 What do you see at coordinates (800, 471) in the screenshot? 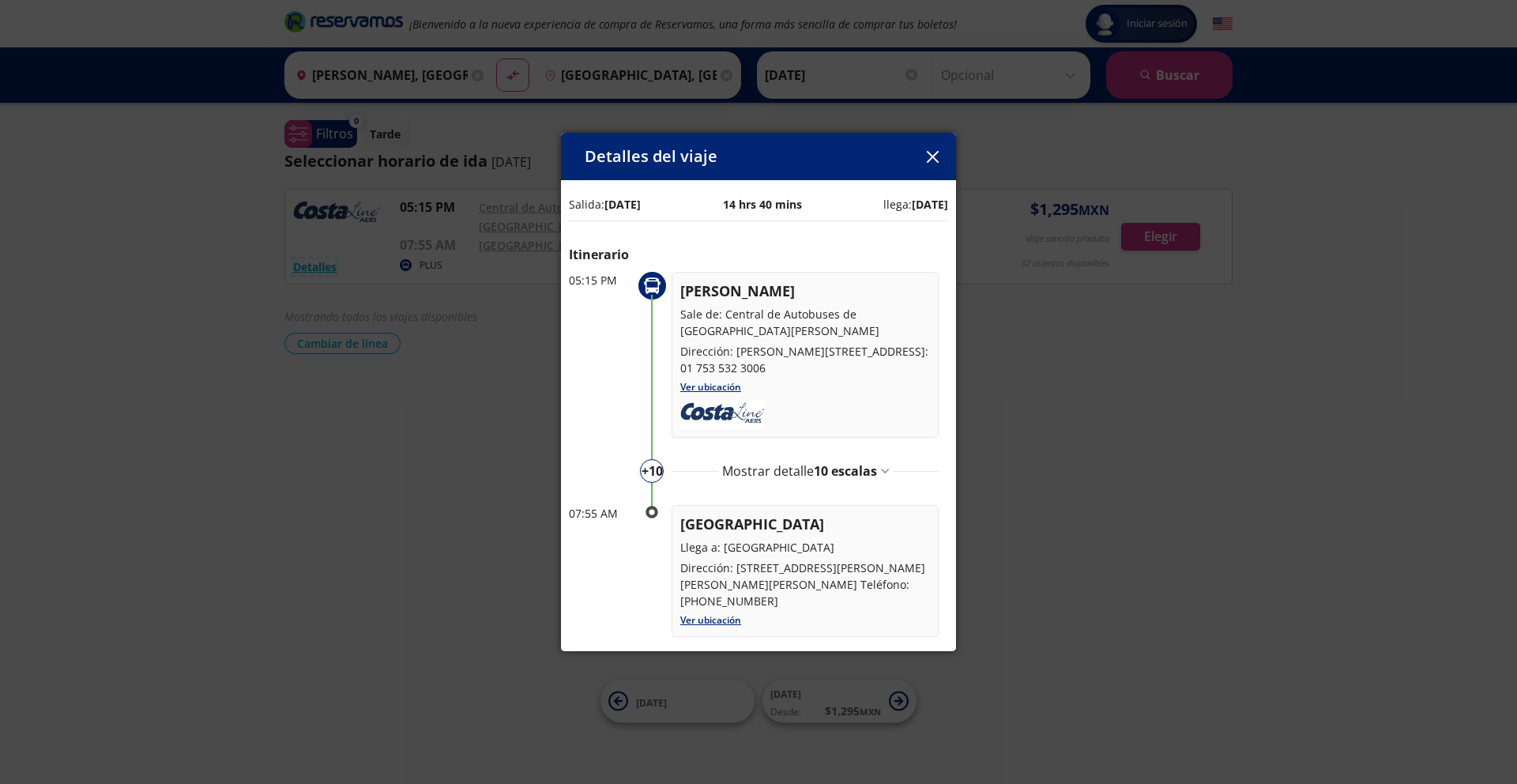
I see `p: Mostrar detalle` at bounding box center [800, 471].